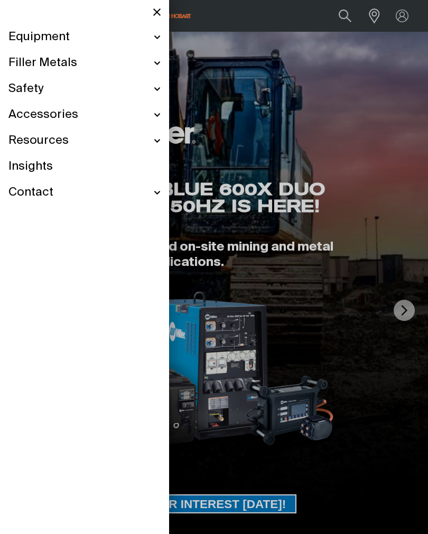 The image size is (428, 534). I want to click on a: Accessories, so click(85, 115).